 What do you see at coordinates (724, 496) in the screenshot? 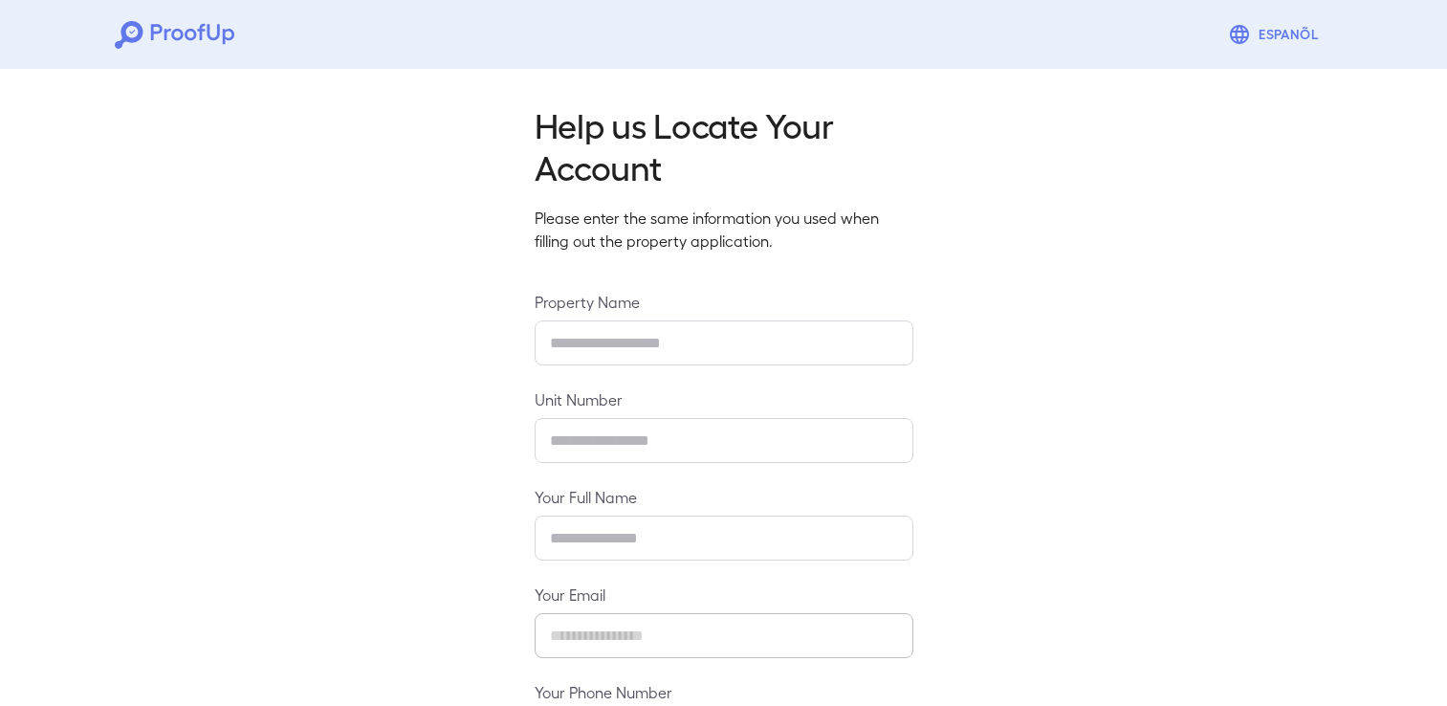
I see `label: Your Full Name` at bounding box center [724, 496].